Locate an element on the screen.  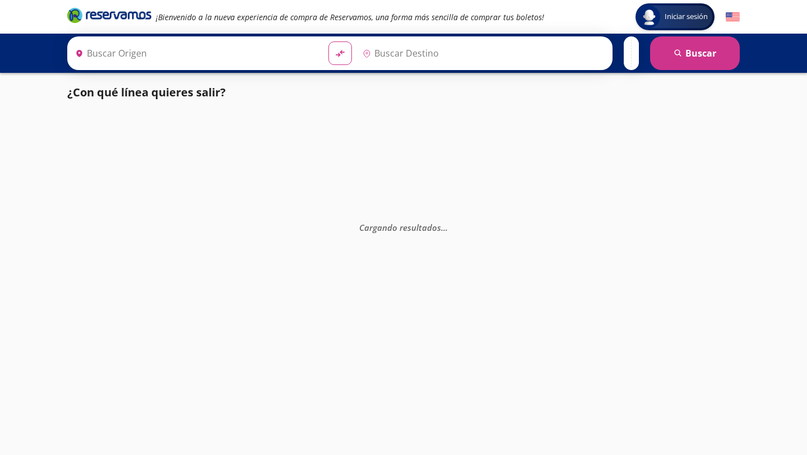
em: ¡Bienvenido a la nueva experiencia de compra de Reservamos, una forma más sencilla de comprar tus... is located at coordinates (350, 17).